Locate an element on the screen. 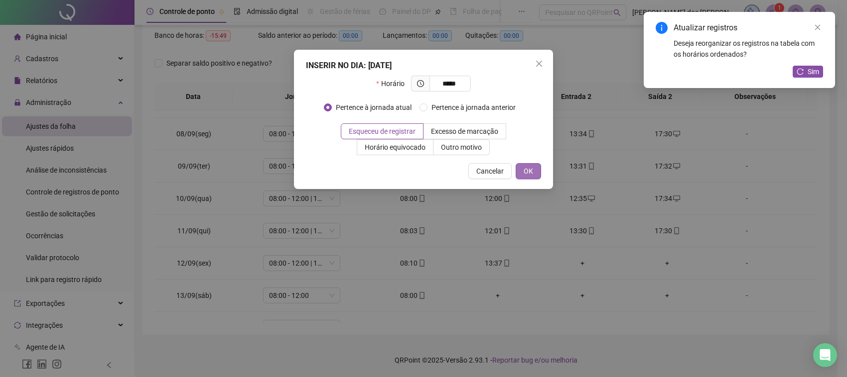 Image resolution: width=847 pixels, height=377 pixels. div: Atualizar registros is located at coordinates (748, 28).